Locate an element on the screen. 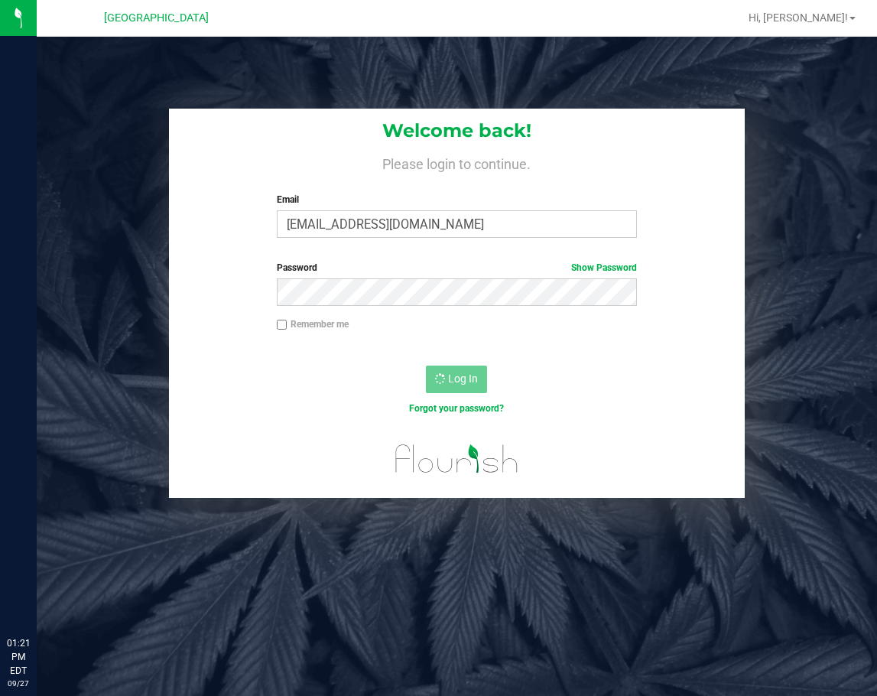 This screenshot has height=696, width=877. label: Email is located at coordinates (457, 200).